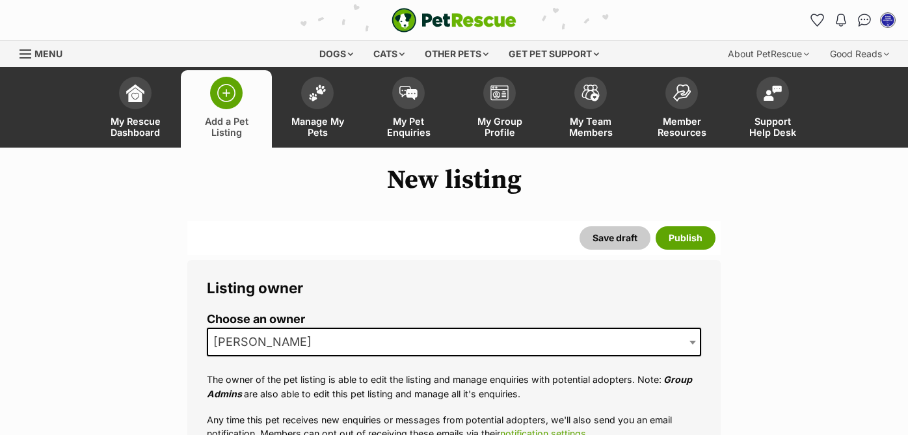 Image resolution: width=908 pixels, height=435 pixels. What do you see at coordinates (317, 93) in the screenshot?
I see `img: manage-my-pets-icon-02211641906a0b7f246fdf0571729dbe1e7629f14944591b6c1af311fb30b64b.svg` at bounding box center [317, 93].